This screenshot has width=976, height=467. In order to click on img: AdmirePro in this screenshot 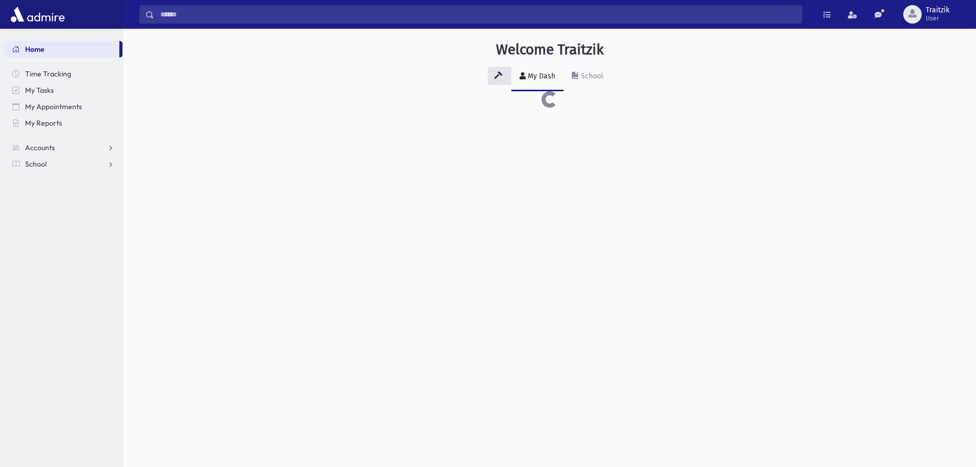, I will do `click(37, 14)`.